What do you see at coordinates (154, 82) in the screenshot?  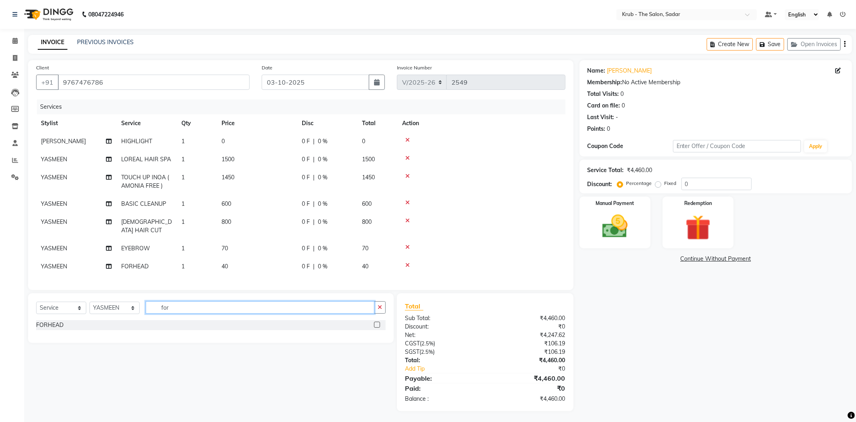 I see `input: Search by Name/Mobile/Email/Code` at bounding box center [154, 82].